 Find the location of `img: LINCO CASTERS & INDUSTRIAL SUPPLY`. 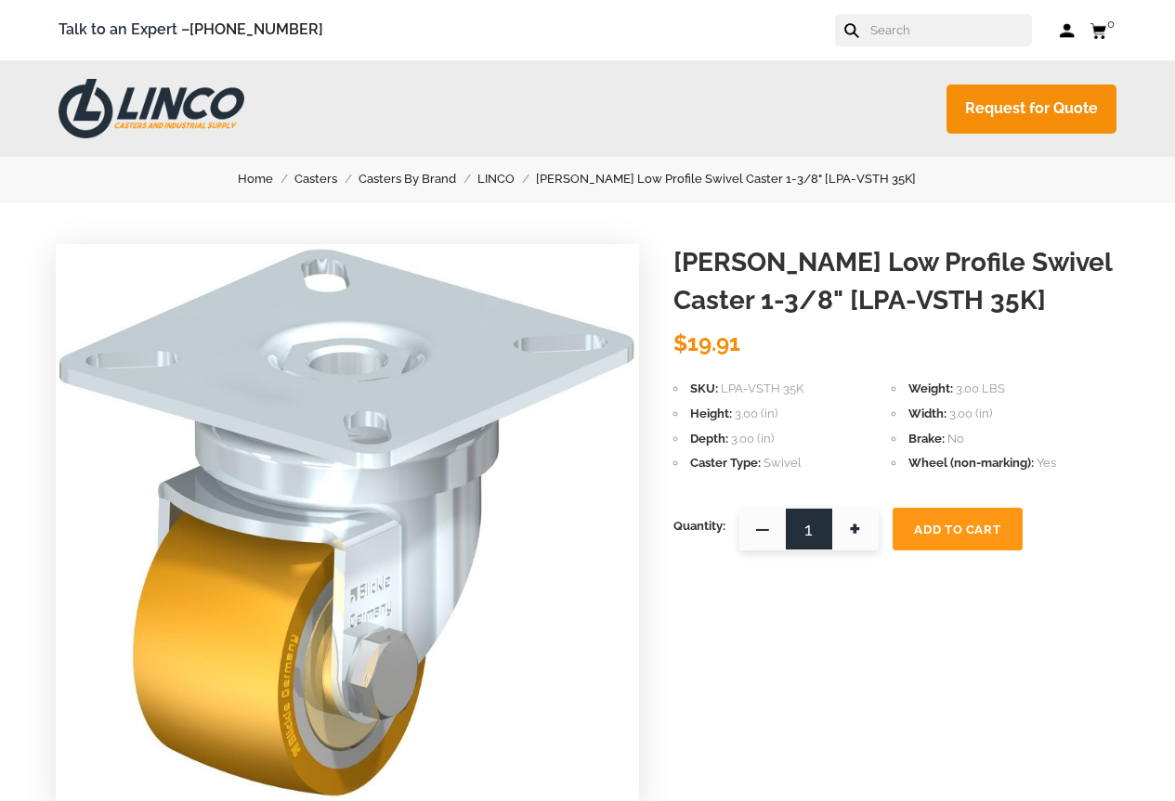

img: LINCO CASTERS & INDUSTRIAL SUPPLY is located at coordinates (151, 109).